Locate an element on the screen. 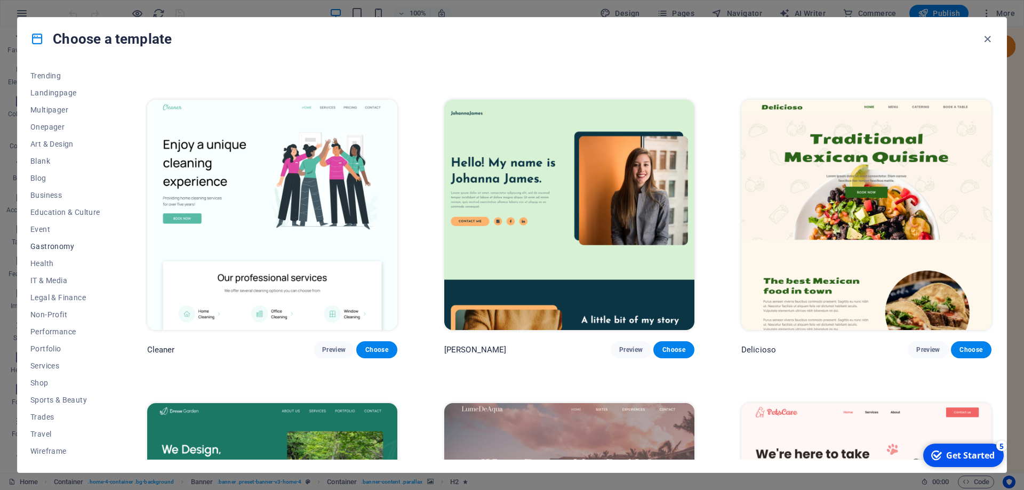 The width and height of the screenshot is (1024, 490). button: 2 is located at coordinates (31, 431).